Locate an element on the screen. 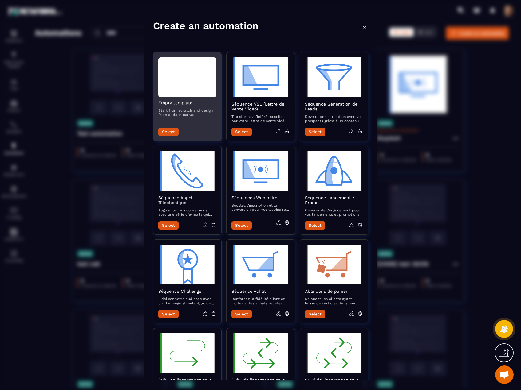 The image size is (521, 390). p: Start from scratch and design from a blank canvas is located at coordinates (187, 113).